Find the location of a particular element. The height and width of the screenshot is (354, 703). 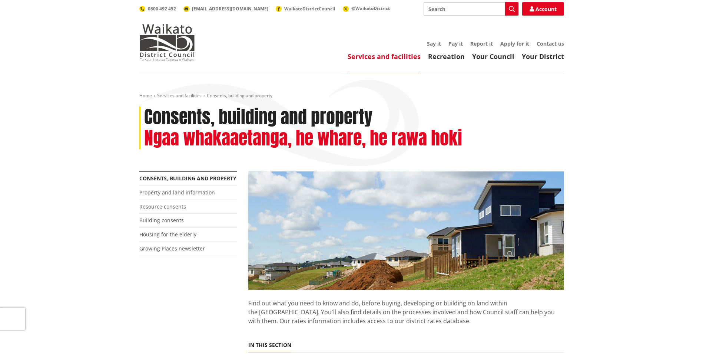

a: 0800 492 452 is located at coordinates (158, 9).